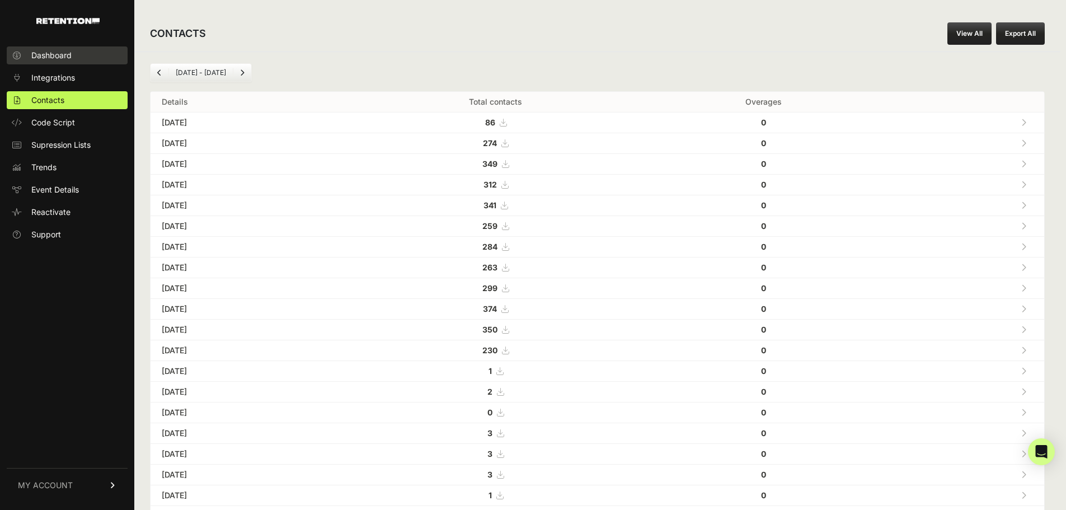 The width and height of the screenshot is (1066, 510). I want to click on span: Dashboard, so click(52, 55).